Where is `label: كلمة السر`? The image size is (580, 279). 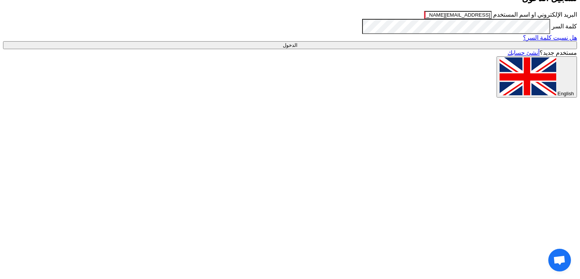
label: كلمة السر is located at coordinates (564, 26).